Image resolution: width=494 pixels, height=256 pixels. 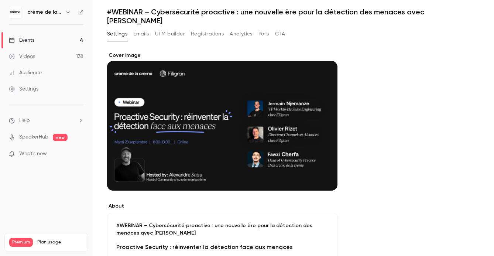 What do you see at coordinates (34, 137) in the screenshot?
I see `a: SpeakerHub` at bounding box center [34, 137].